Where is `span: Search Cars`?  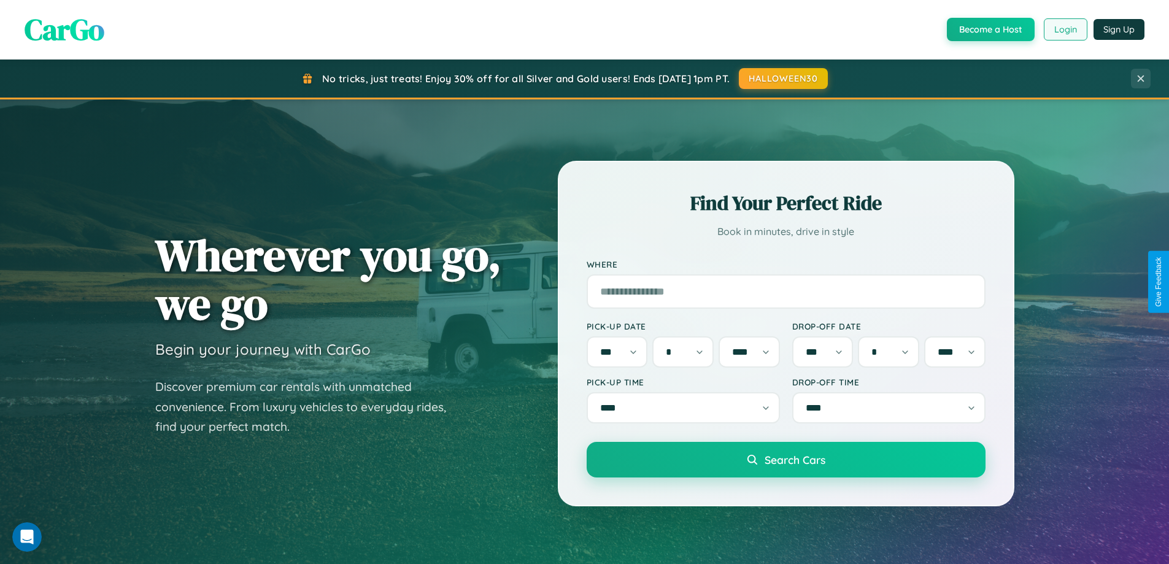 span: Search Cars is located at coordinates (794, 459).